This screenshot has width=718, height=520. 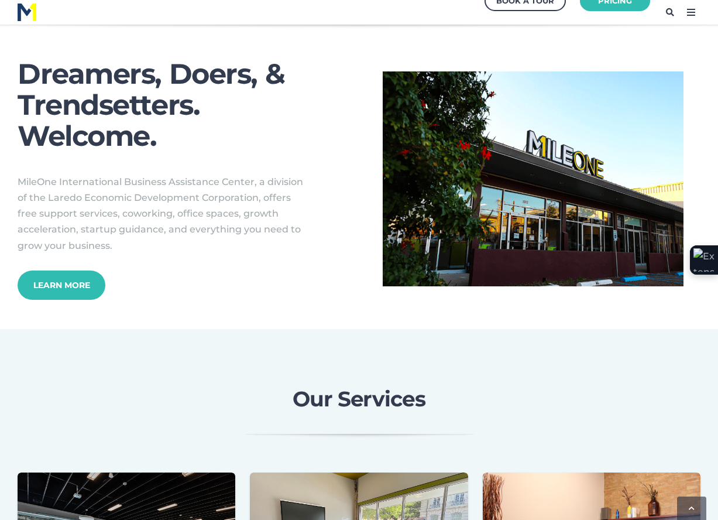 What do you see at coordinates (160, 214) in the screenshot?
I see `span: MileOne International Business Assistance Center, a division of the Laredo Economic Development C...` at bounding box center [160, 214].